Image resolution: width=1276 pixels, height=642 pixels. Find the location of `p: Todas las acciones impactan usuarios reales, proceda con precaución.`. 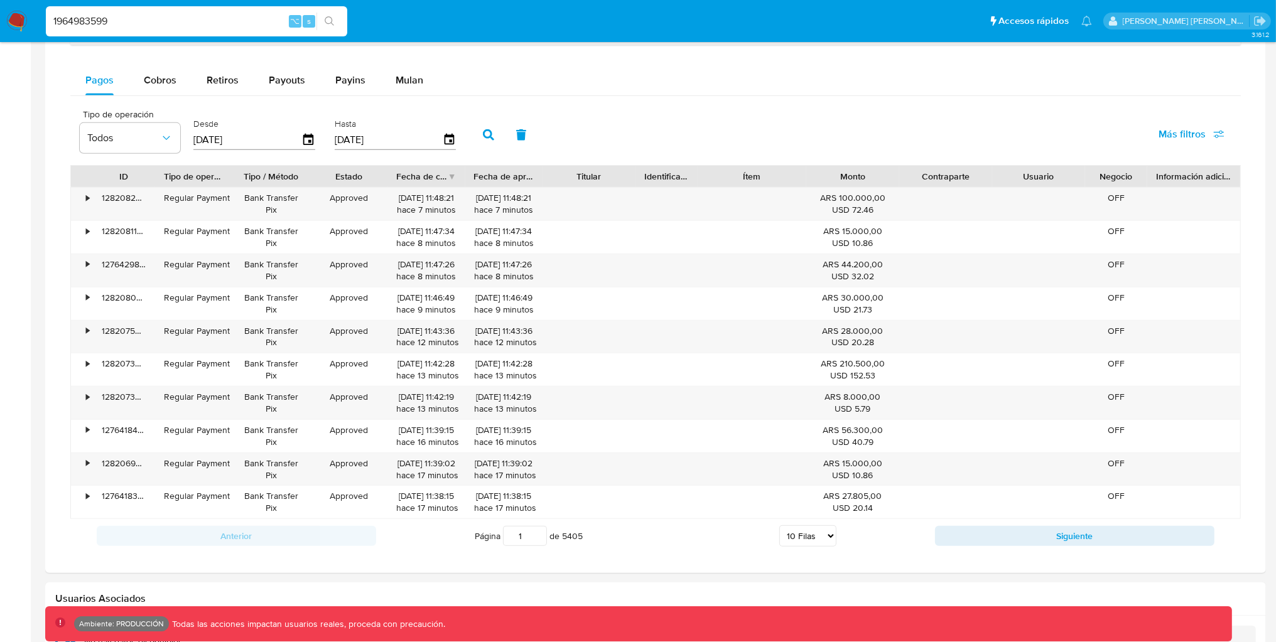

p: Todas las acciones impactan usuarios reales, proceda con precaución. is located at coordinates (307, 624).